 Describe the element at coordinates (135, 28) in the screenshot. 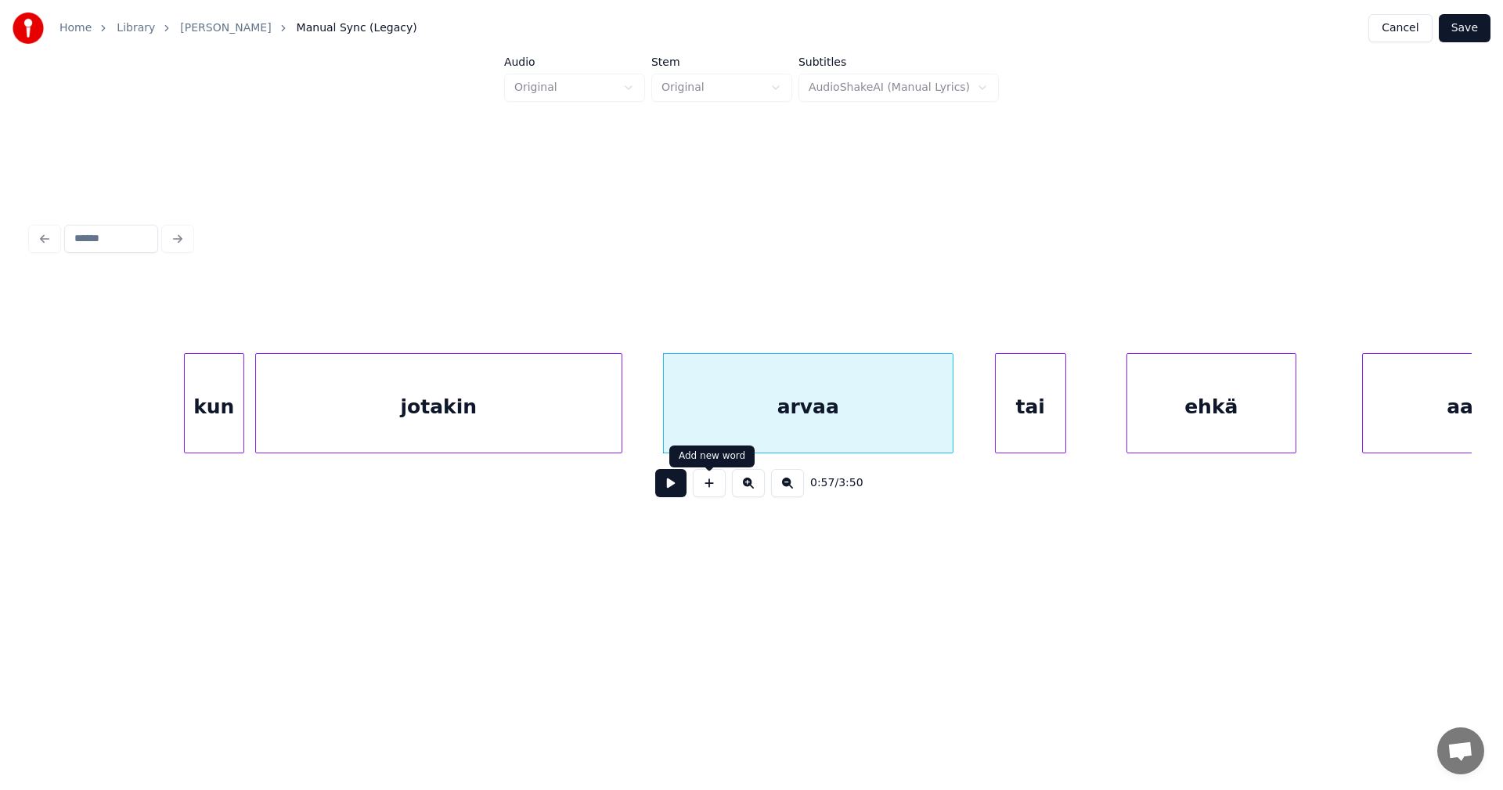

I see `a: Library` at that location.